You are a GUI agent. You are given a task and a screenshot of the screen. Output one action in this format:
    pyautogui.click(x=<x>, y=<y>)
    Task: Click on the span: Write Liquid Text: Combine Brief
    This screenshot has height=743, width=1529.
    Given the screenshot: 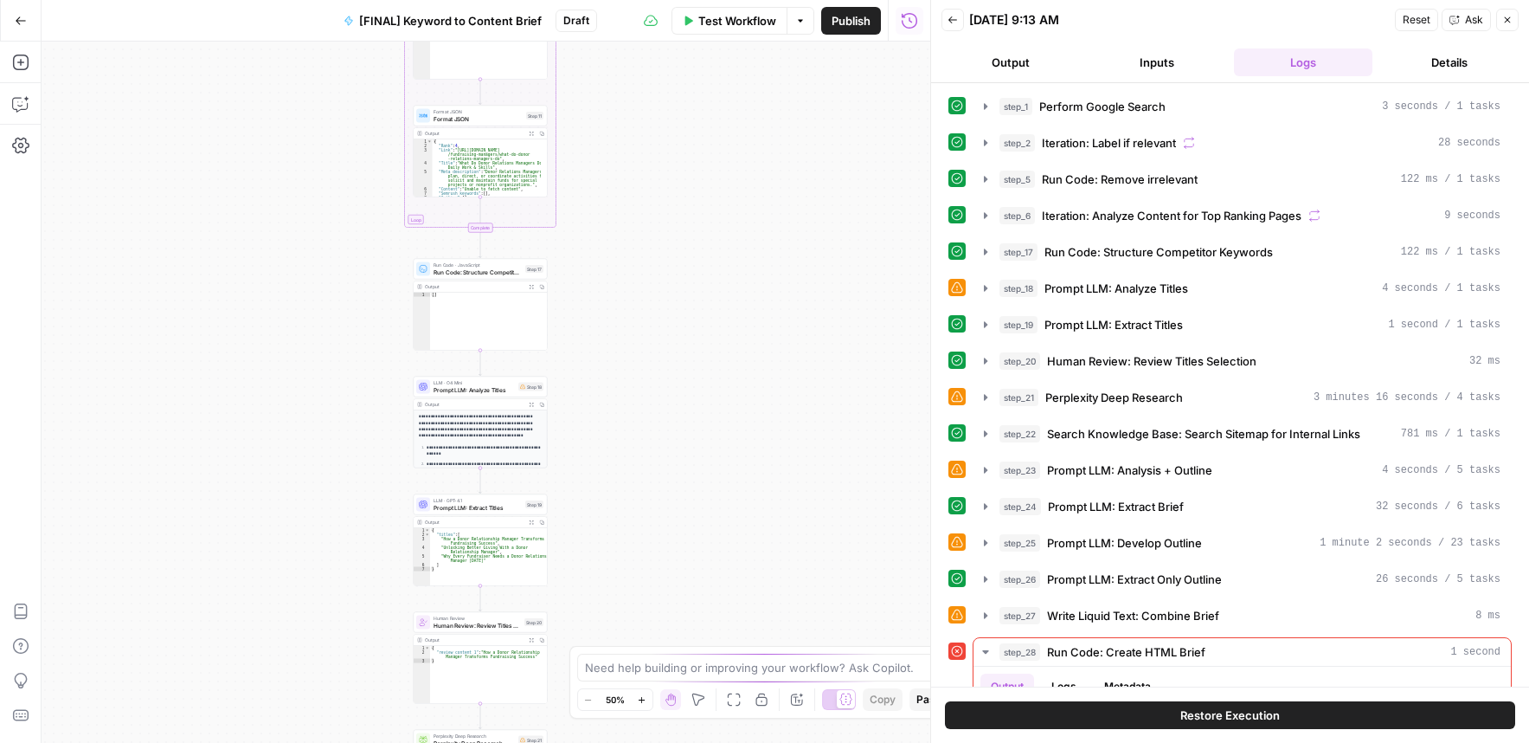 What is the action you would take?
    pyautogui.click(x=1133, y=615)
    